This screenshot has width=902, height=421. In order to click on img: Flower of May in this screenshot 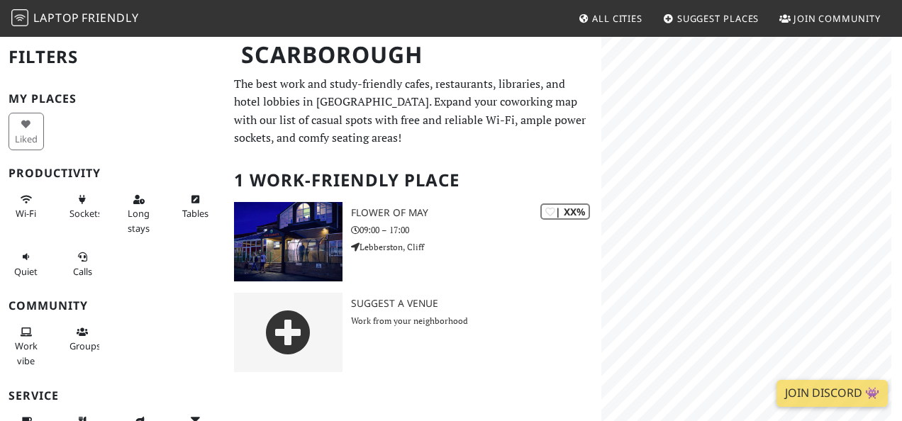, I will do `click(288, 242)`.